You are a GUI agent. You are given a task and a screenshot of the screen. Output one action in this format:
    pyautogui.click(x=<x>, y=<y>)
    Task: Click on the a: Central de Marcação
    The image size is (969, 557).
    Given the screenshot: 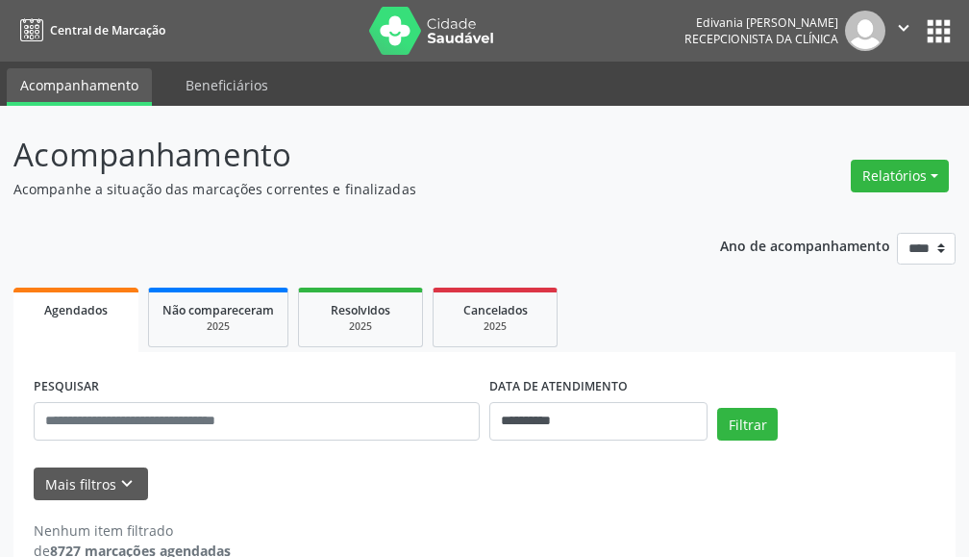 What is the action you would take?
    pyautogui.click(x=89, y=30)
    